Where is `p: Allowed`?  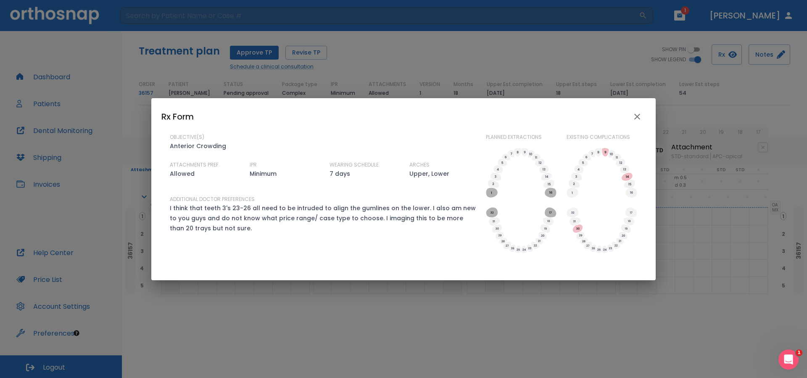 p: Allowed is located at coordinates (182, 174).